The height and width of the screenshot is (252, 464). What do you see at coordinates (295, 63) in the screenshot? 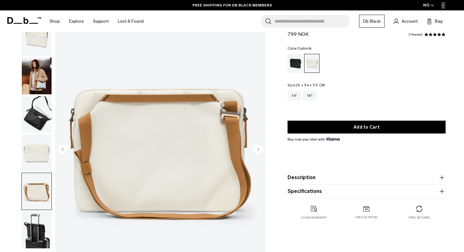
I see `a: Black Out` at bounding box center [295, 63].